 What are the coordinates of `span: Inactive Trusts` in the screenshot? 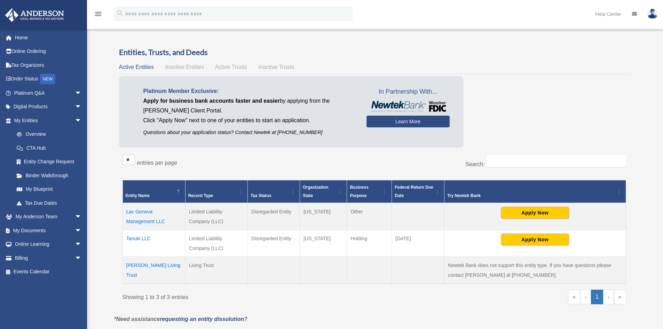 It's located at (276, 67).